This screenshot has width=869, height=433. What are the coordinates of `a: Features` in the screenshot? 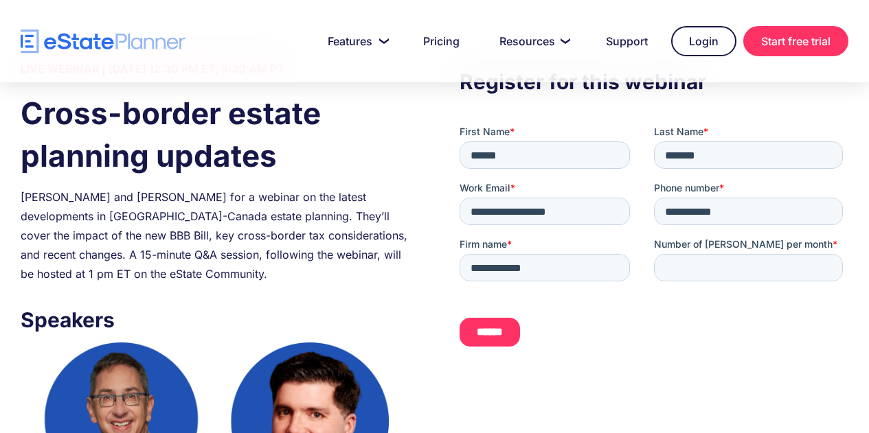 It's located at (355, 41).